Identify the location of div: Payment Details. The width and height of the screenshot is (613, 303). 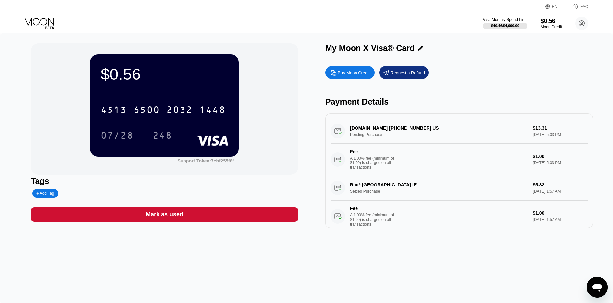
(459, 102).